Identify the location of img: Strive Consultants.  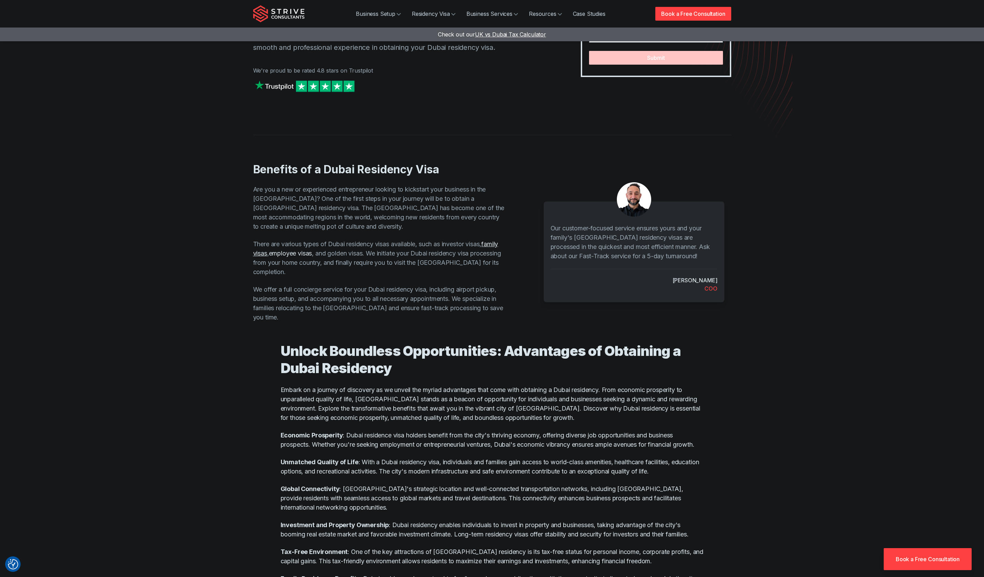
(279, 14).